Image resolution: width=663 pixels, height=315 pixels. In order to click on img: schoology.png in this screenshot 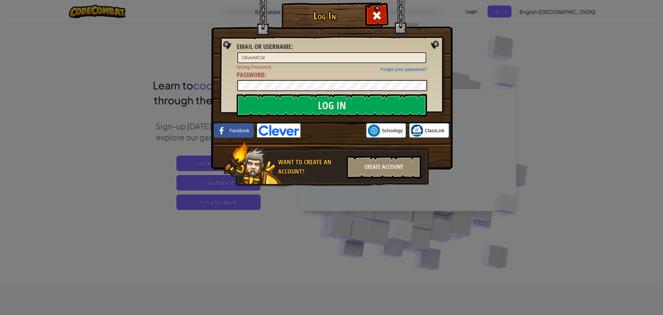, I will do `click(374, 131)`.